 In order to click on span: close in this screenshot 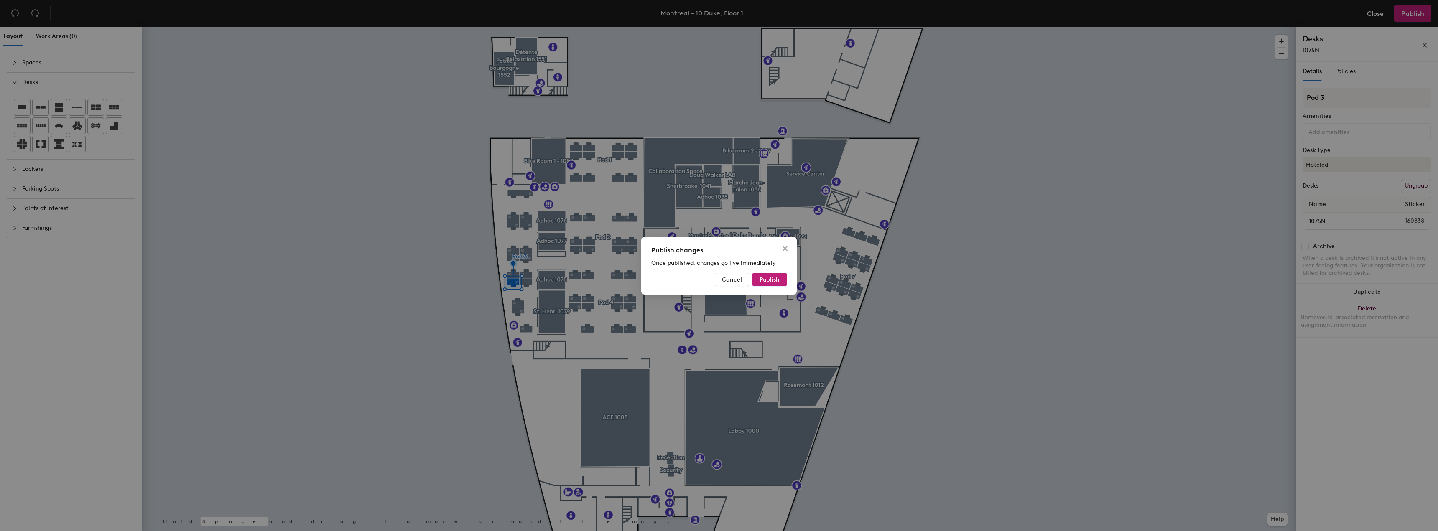, I will do `click(785, 249)`.